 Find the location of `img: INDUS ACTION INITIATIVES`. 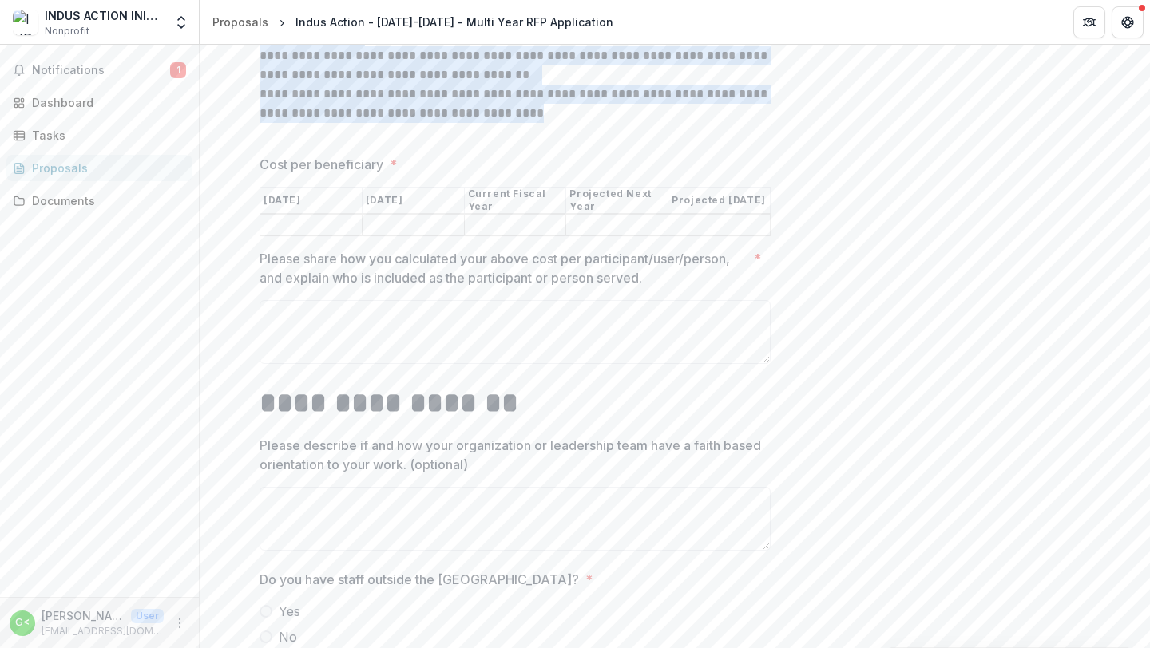

img: INDUS ACTION INITIATIVES is located at coordinates (26, 22).